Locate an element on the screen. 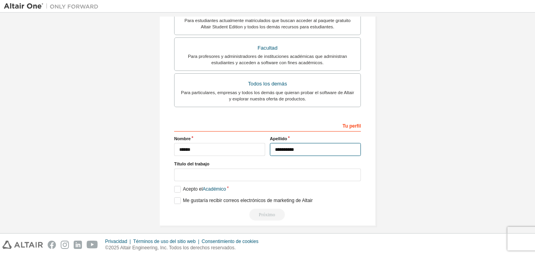  div: Read and acccept EULA to continue is located at coordinates (267, 215).